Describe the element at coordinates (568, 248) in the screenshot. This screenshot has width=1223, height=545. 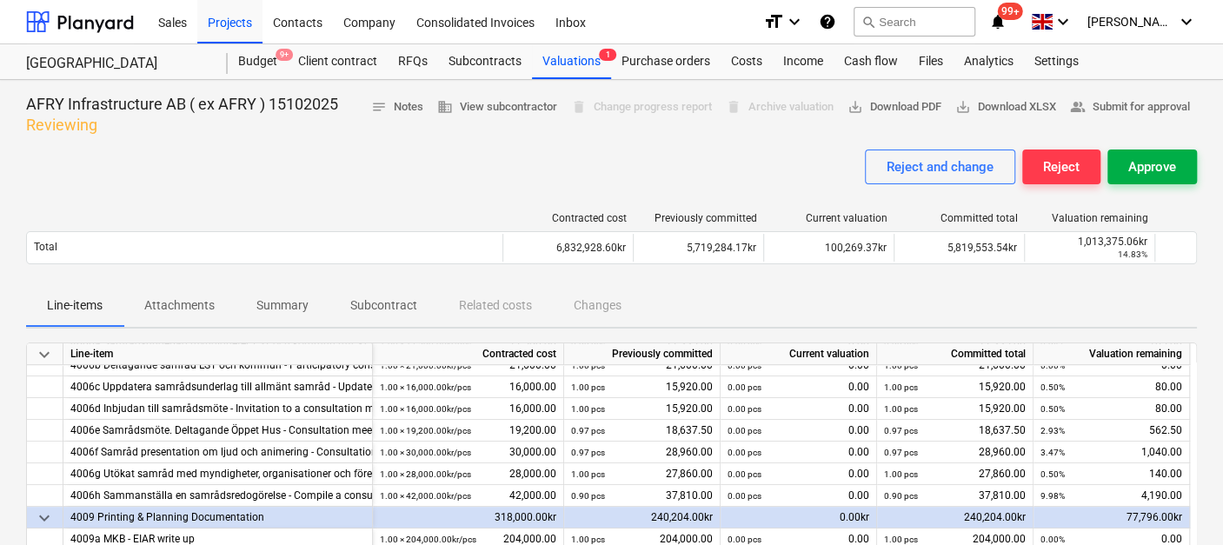
I see `div: 6,832,928.60kr` at that location.